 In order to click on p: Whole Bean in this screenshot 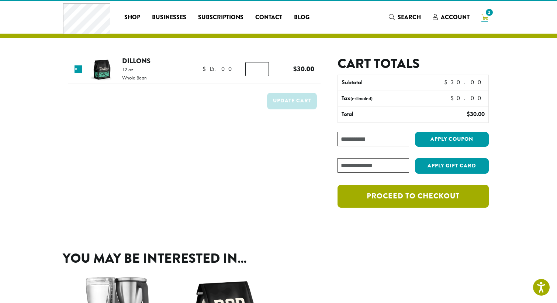, I will do `click(134, 78)`.